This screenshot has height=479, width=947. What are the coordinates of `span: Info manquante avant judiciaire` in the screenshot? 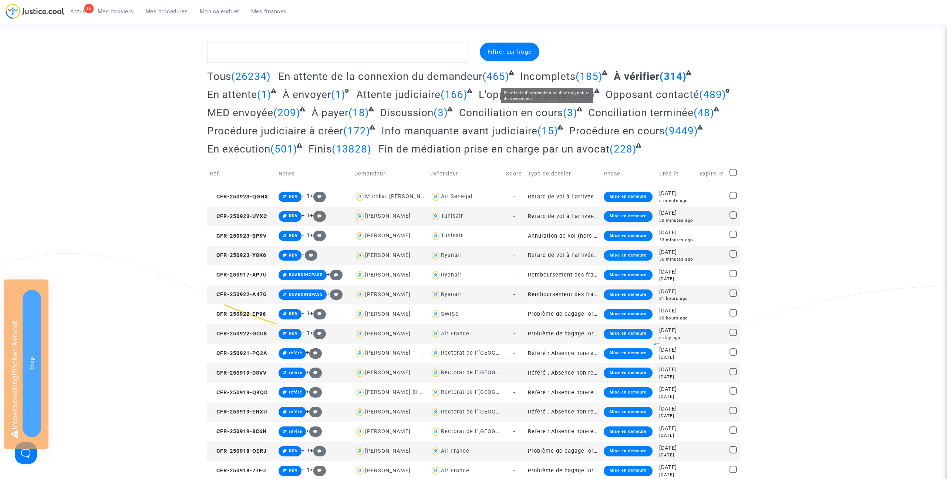 It's located at (460, 131).